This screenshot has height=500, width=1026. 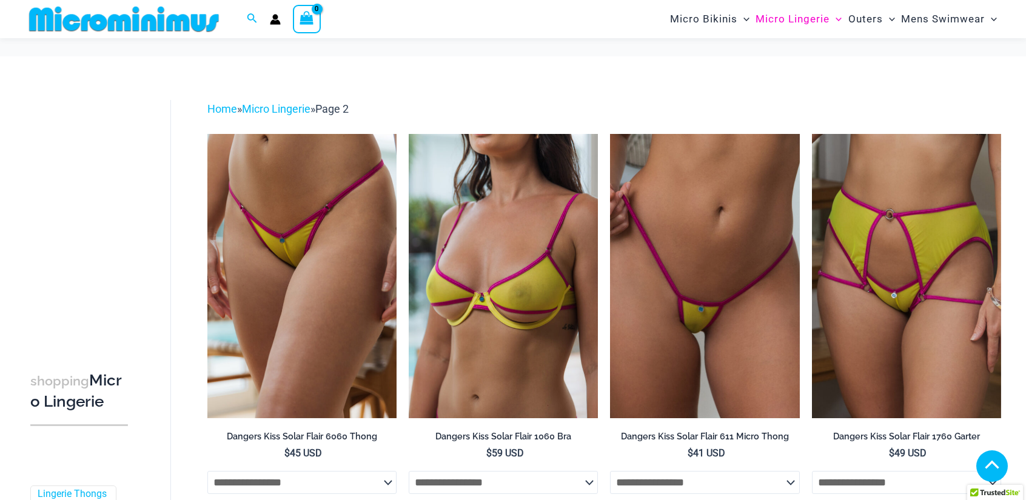 I want to click on h2: Dangers Kiss Solar Flair 1060 Bra, so click(x=503, y=437).